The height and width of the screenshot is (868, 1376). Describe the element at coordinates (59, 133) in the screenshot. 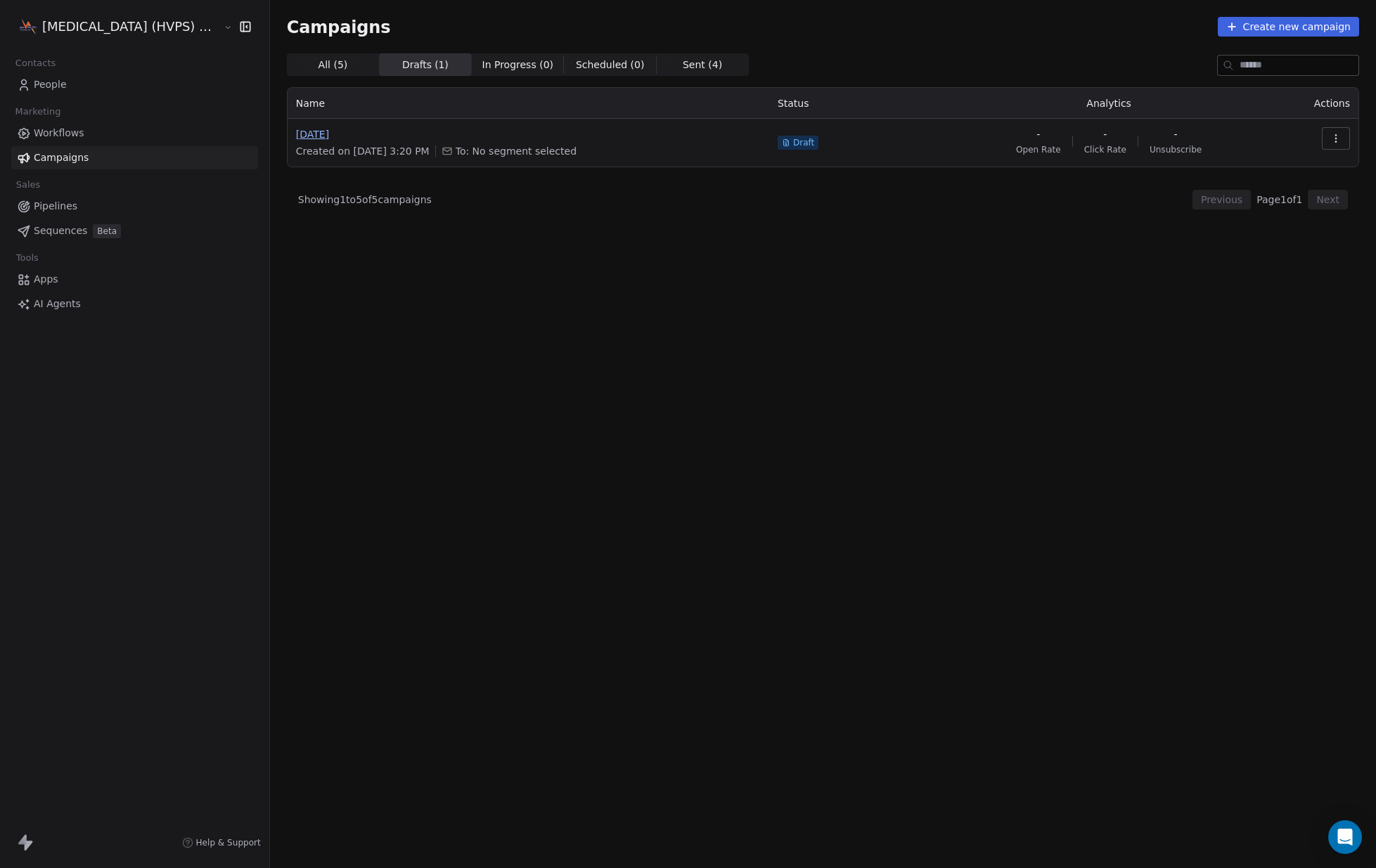

I see `span: Workflows` at that location.